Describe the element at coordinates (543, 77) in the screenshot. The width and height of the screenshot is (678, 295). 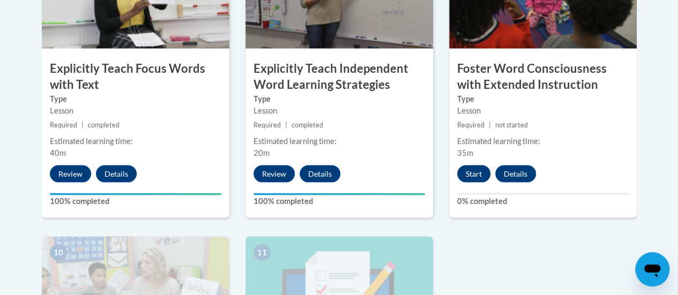
I see `h3: Foster Word Consciousness with Extended Instruction` at that location.